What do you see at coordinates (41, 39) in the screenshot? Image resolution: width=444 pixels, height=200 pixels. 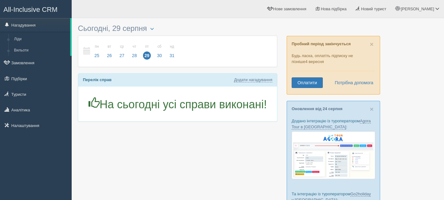 I see `a: Ліди` at bounding box center [41, 39].